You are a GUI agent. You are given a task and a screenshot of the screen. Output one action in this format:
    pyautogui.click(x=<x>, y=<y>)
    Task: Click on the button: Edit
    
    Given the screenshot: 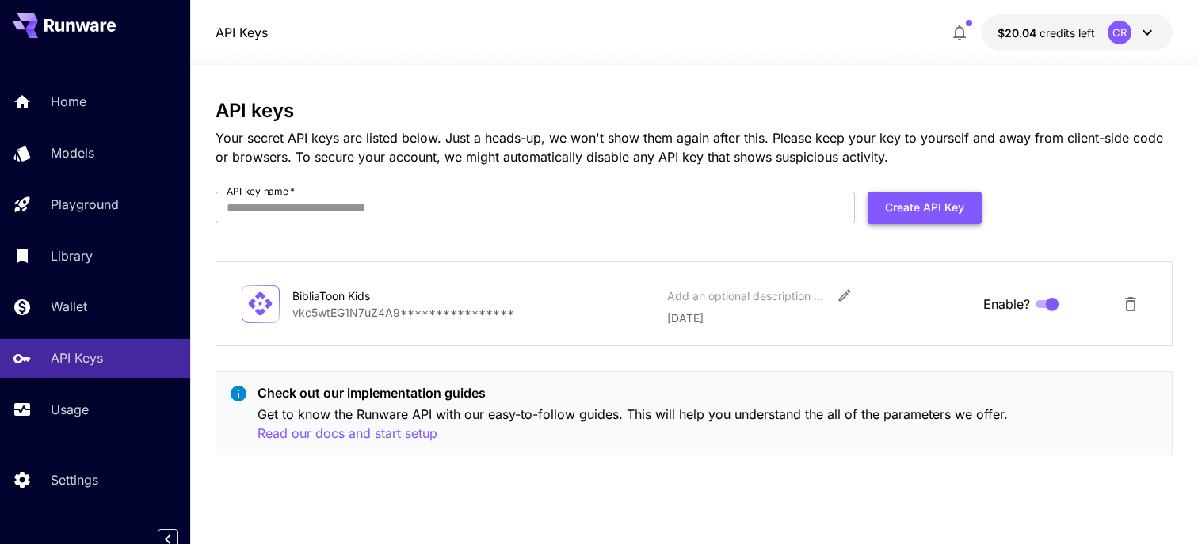 What is the action you would take?
    pyautogui.click(x=845, y=296)
    